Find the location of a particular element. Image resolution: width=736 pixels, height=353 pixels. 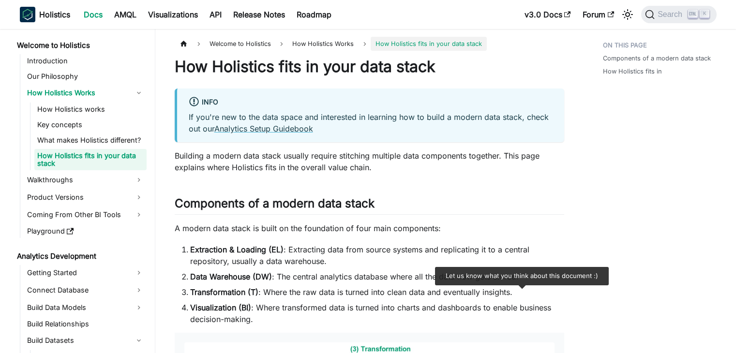

a: How Holistics works is located at coordinates (90, 109).